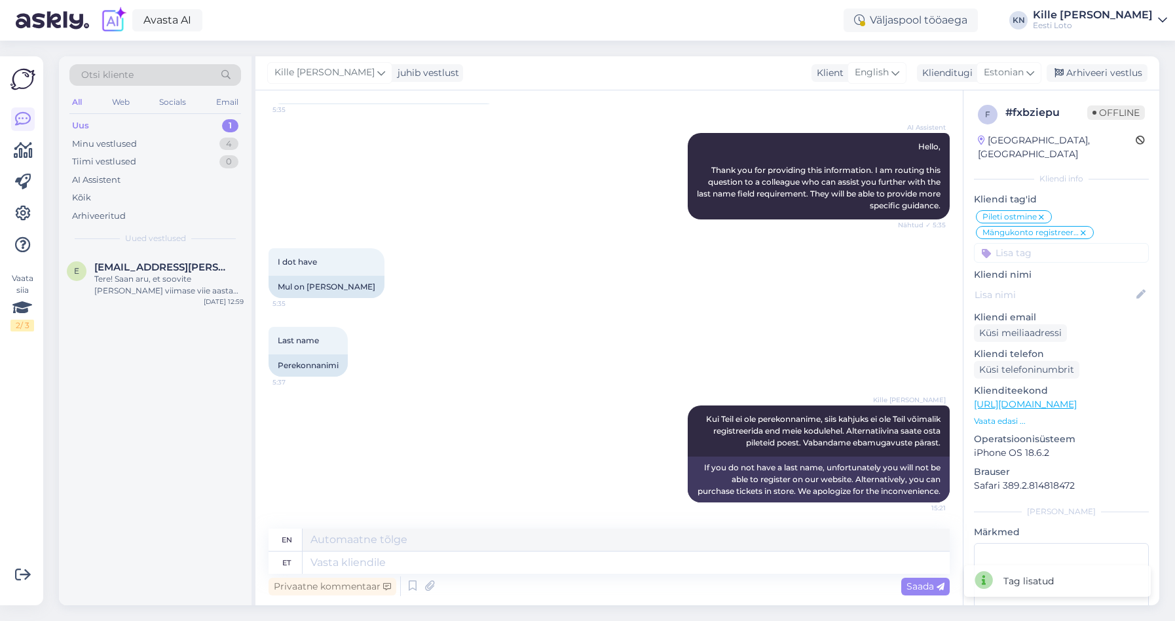  I want to click on span: Kui Teil ei ole perekonnanime, siis kahjuks ei ole Teil võimalik registreerida end meie kodulehel..., so click(824, 430).